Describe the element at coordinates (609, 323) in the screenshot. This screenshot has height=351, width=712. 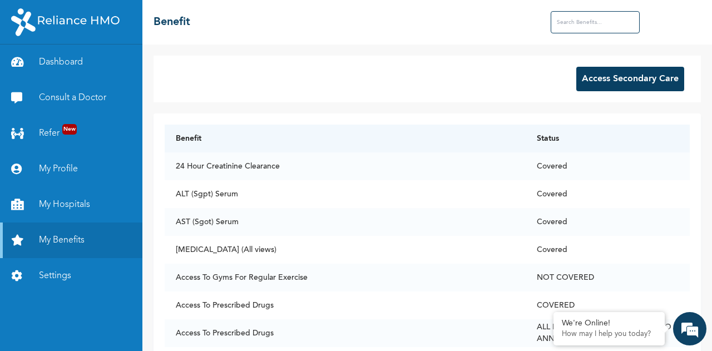
I see `div: We're Online!` at that location.